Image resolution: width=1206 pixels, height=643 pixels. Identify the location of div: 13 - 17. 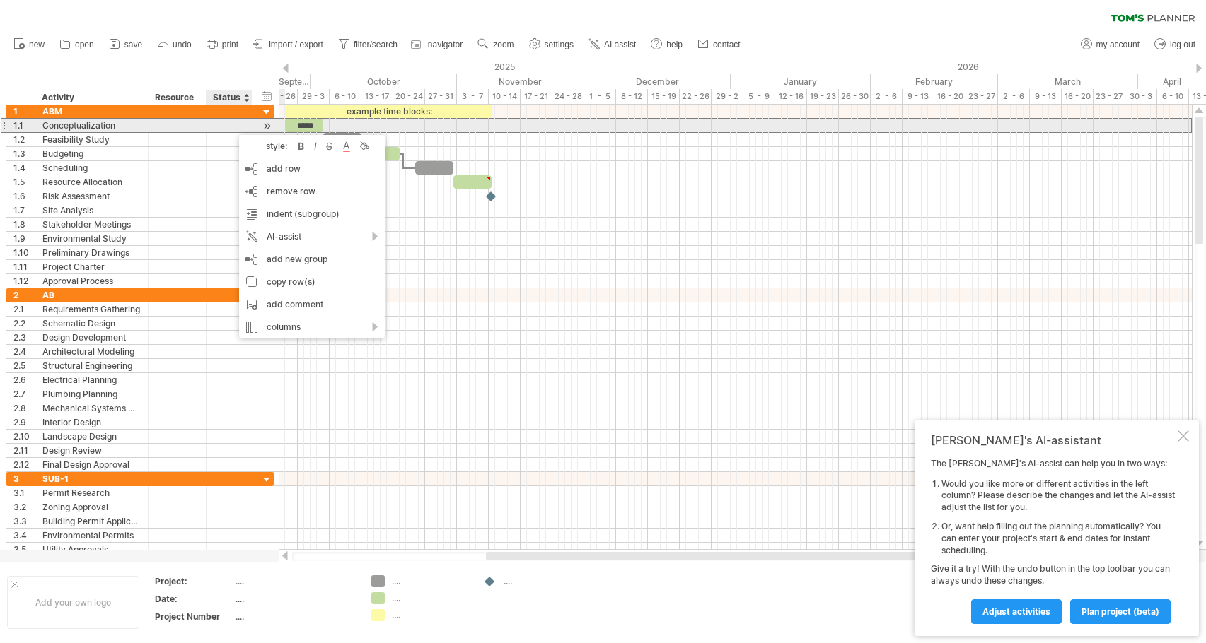
(377, 96).